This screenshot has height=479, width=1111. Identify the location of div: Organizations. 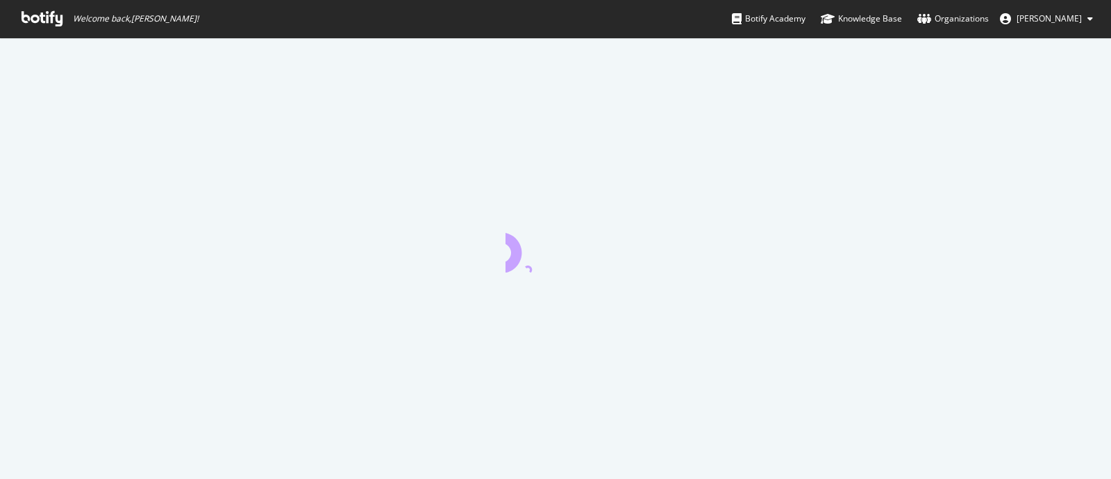
(953, 19).